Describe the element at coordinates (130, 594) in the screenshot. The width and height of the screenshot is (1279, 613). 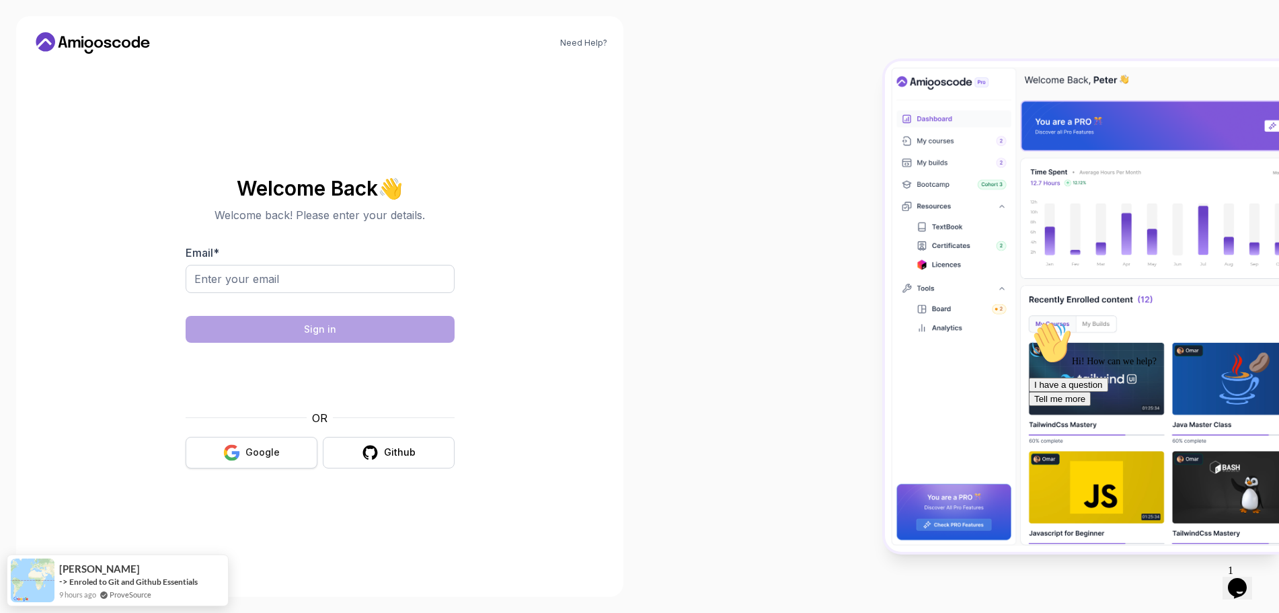
I see `a: ProveSource` at that location.